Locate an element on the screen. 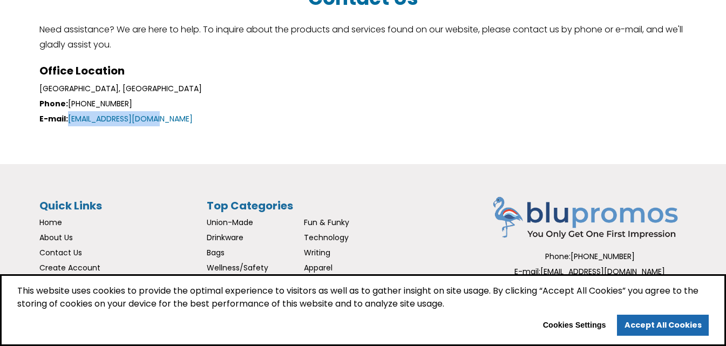 Image resolution: width=726 pixels, height=346 pixels. span: About Us is located at coordinates (56, 238).